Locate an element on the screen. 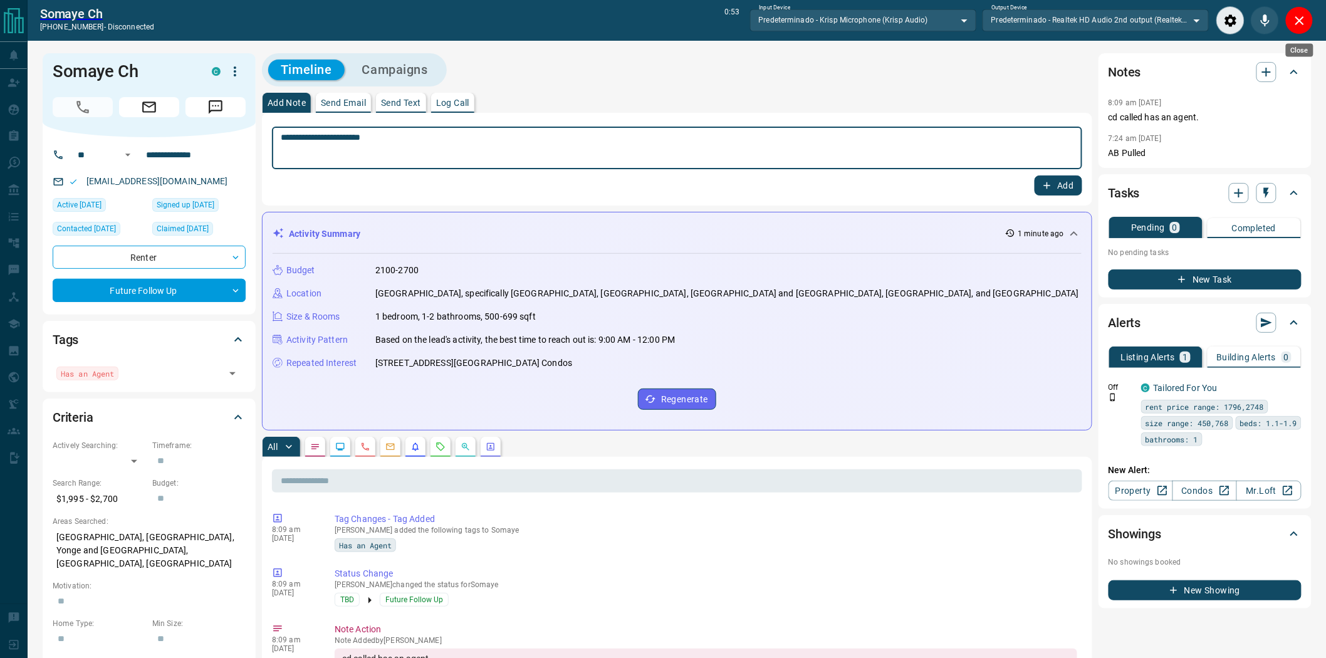 The height and width of the screenshot is (658, 1326). button: Add is located at coordinates (1058, 185).